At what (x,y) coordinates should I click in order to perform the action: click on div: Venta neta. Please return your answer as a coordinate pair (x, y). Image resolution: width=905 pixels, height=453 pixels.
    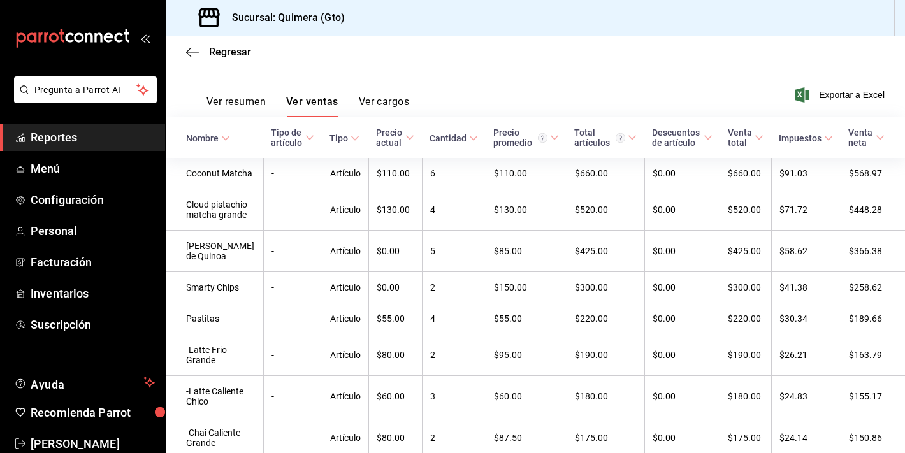
    Looking at the image, I should click on (860, 138).